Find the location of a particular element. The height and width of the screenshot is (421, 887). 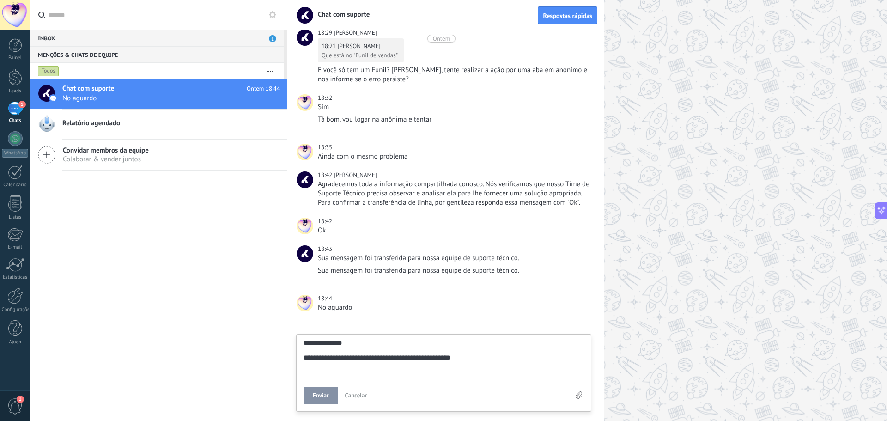

span: Enviar is located at coordinates (321, 395).